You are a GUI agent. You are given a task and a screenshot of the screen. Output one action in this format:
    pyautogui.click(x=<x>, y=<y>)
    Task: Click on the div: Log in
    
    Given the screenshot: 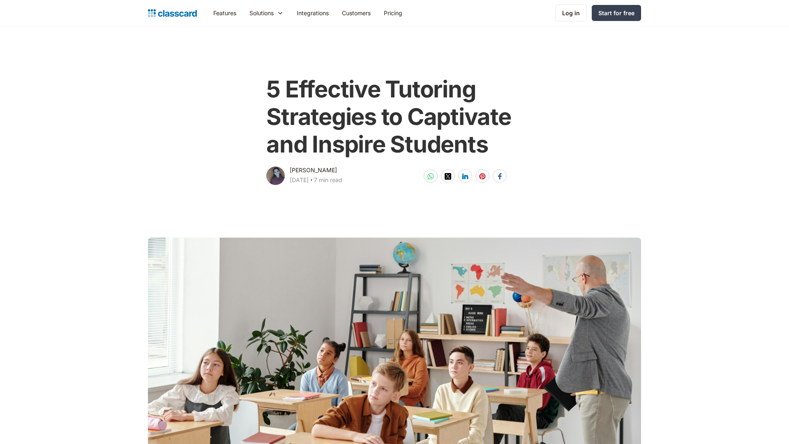 What is the action you would take?
    pyautogui.click(x=571, y=13)
    